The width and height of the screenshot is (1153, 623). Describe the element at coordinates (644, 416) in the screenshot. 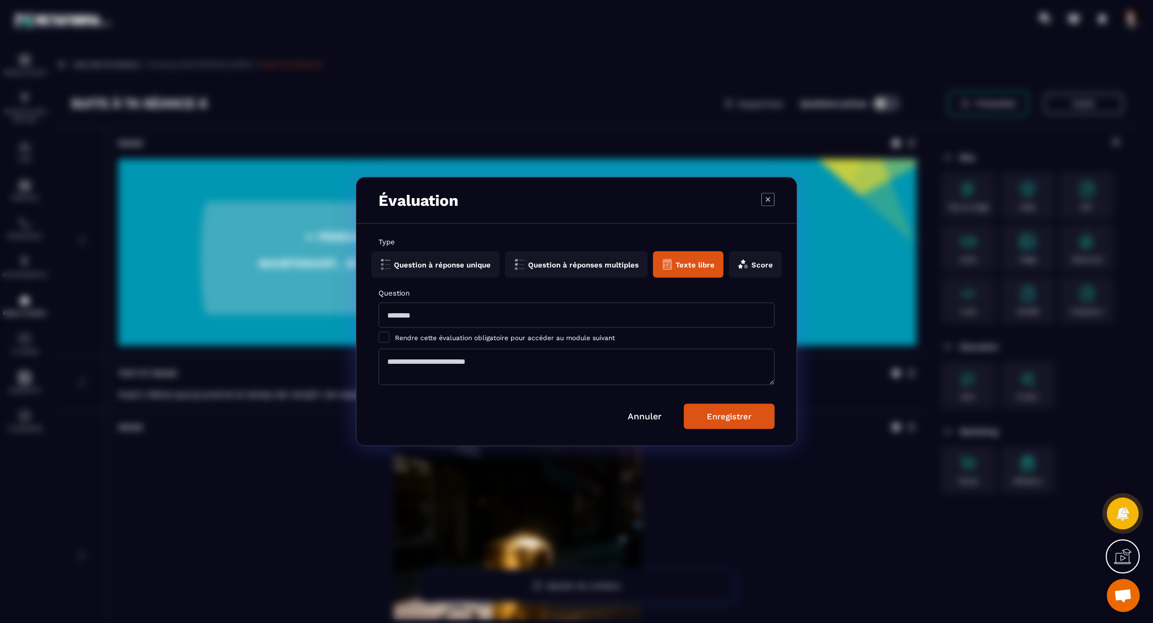

I see `a: Annuler` at that location.